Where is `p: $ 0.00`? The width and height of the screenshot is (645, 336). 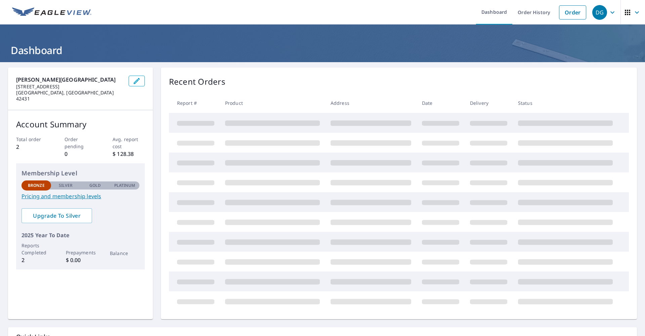 p: $ 0.00 is located at coordinates (81, 260).